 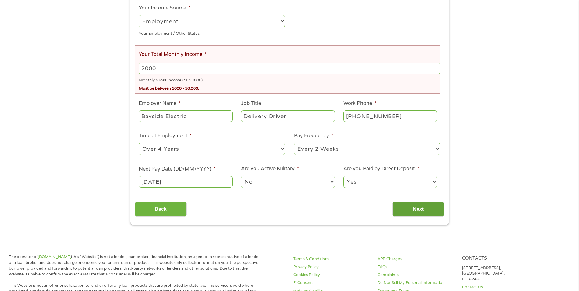 I want to click on a: Privacy Policy, so click(x=332, y=267).